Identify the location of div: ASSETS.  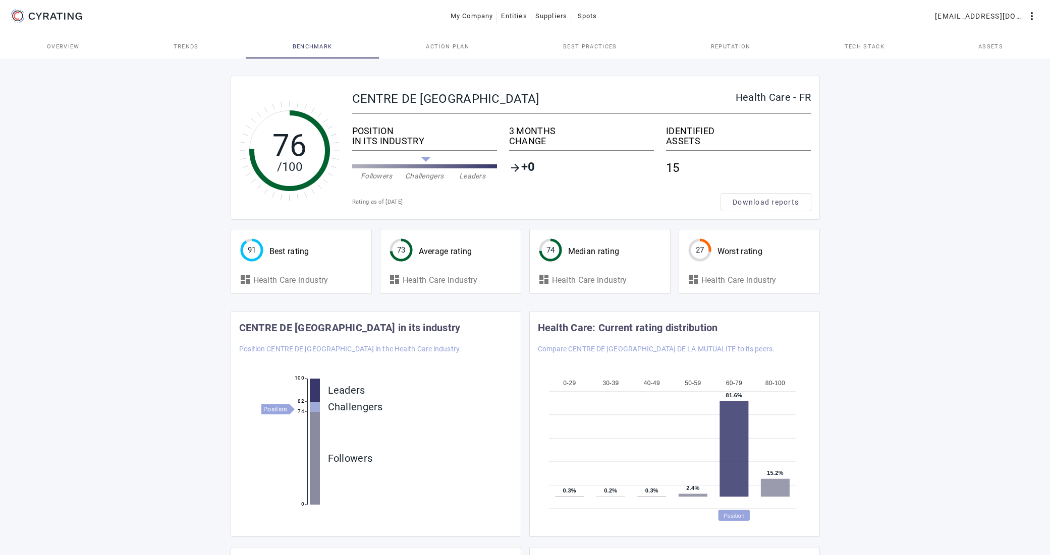
(738, 141).